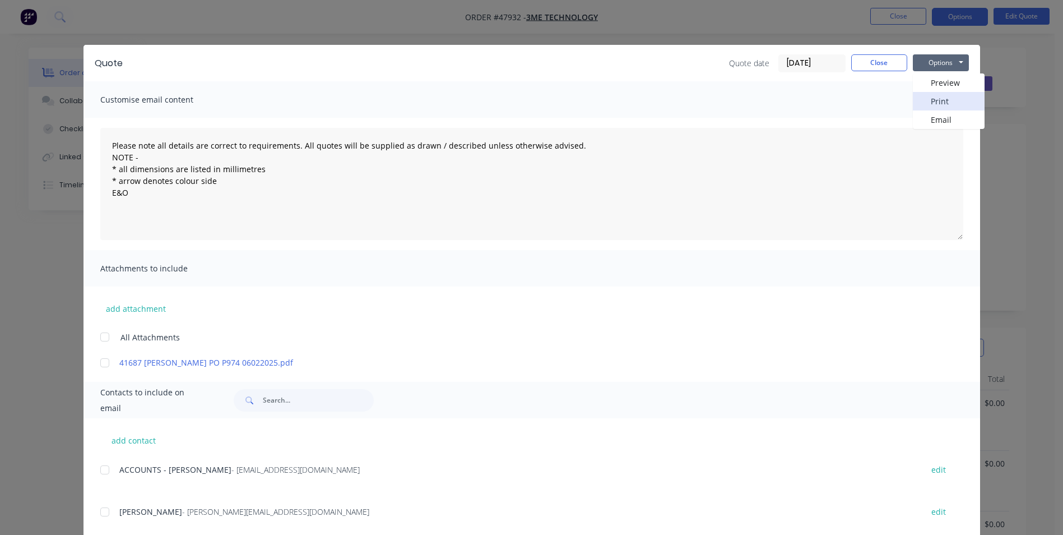  Describe the element at coordinates (136, 308) in the screenshot. I see `button: add attachment` at that location.